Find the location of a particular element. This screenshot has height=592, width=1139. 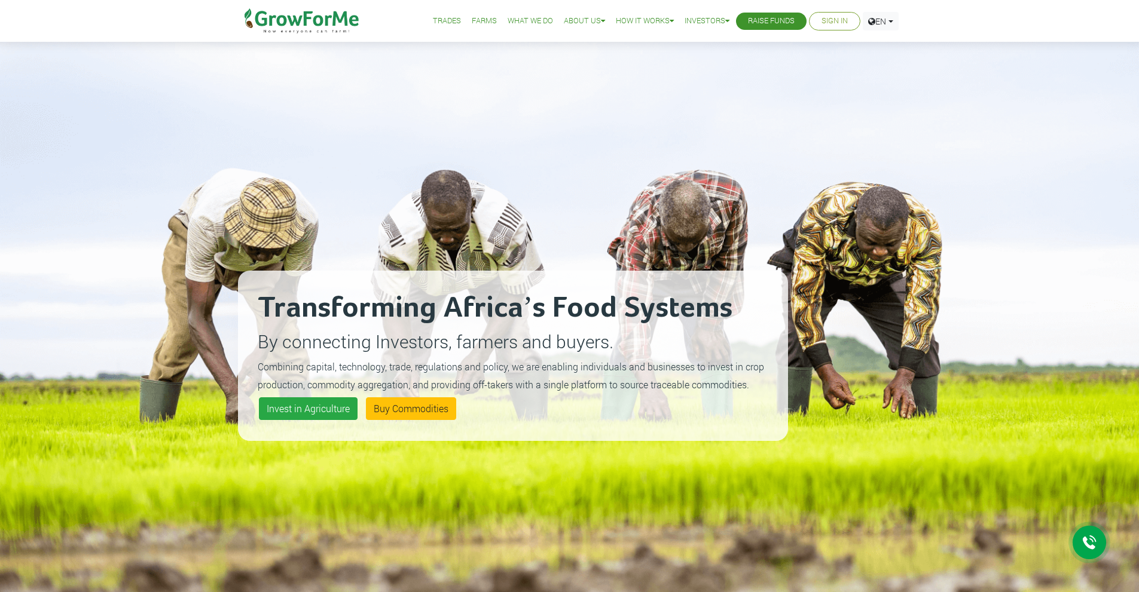

a: About Us is located at coordinates (584, 21).